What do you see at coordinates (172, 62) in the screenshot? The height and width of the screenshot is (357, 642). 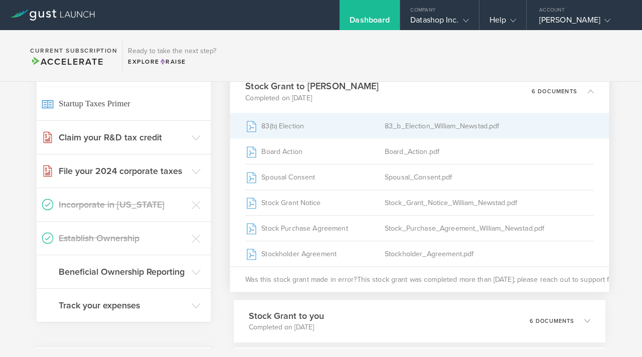 I see `div: Explore` at bounding box center [172, 62].